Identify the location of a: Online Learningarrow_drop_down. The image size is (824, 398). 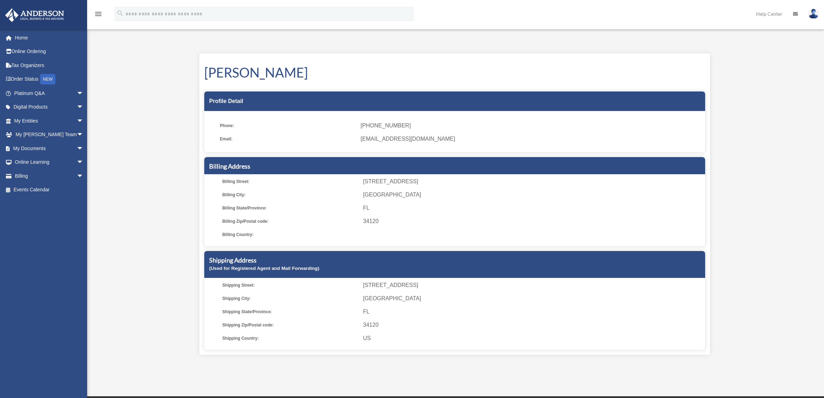
(50, 162).